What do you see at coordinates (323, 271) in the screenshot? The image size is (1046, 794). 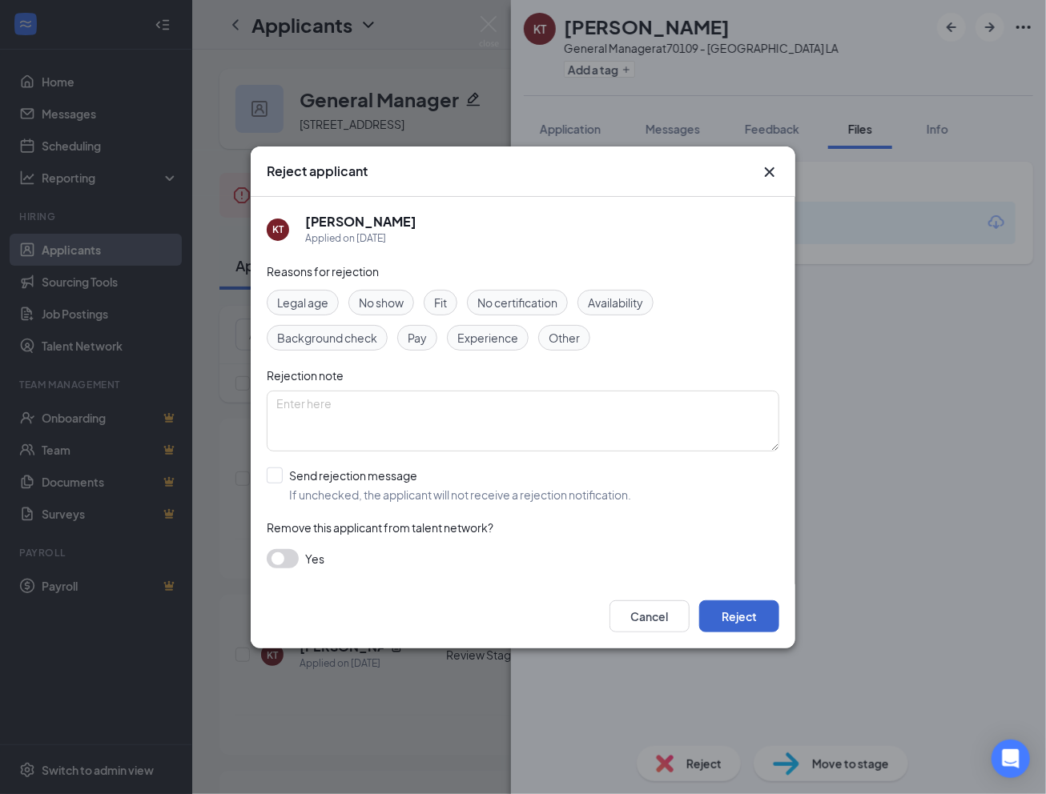 I see `span: Reasons for rejection` at bounding box center [323, 271].